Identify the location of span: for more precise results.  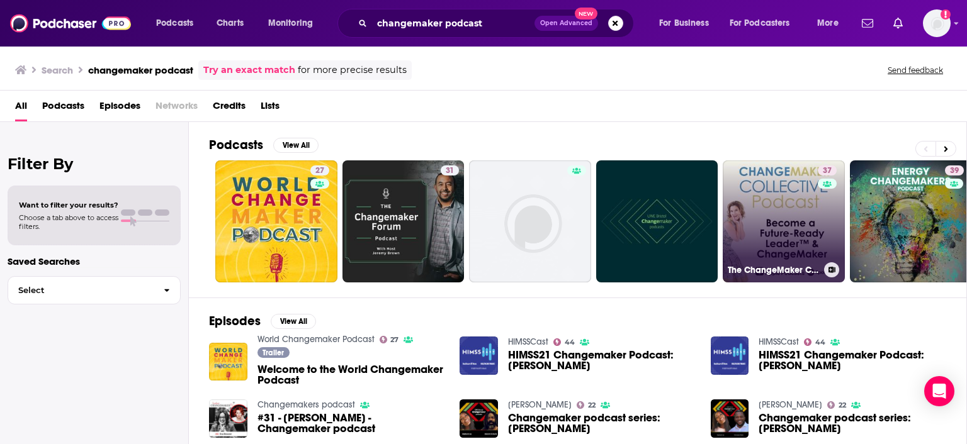
(352, 70).